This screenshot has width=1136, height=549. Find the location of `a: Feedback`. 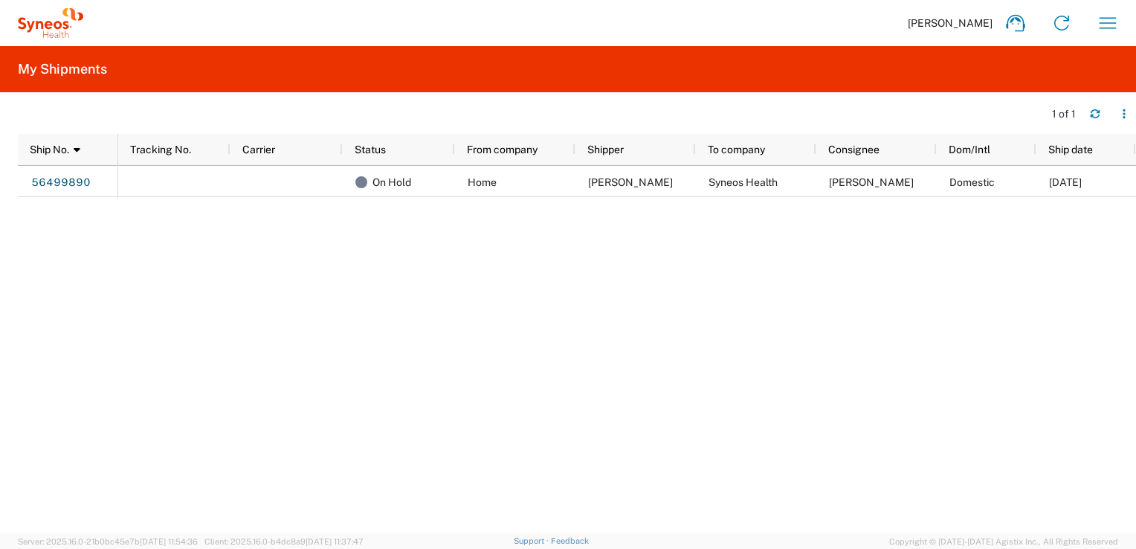

a: Feedback is located at coordinates (570, 541).